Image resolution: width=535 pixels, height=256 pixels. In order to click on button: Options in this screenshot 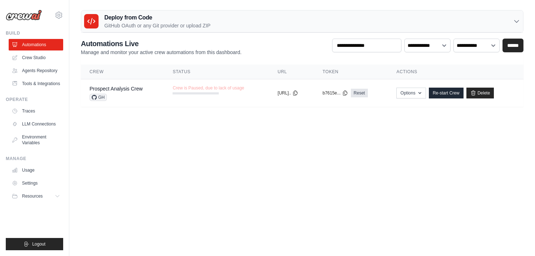, I will do `click(411, 93)`.